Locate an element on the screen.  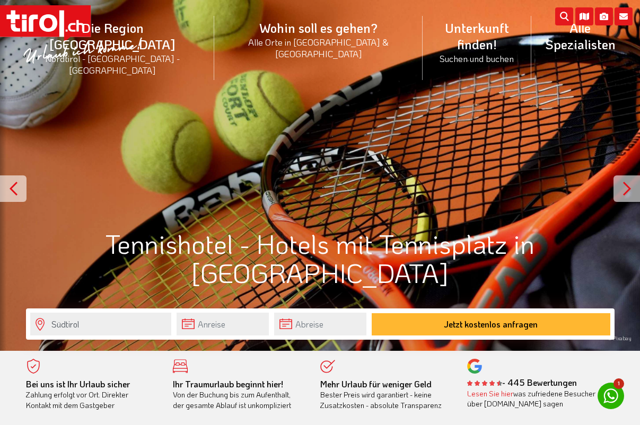
div: Zahlung erfolgt vor Ort. Direkter Kontakt mit dem Gastgeber is located at coordinates (92, 395).